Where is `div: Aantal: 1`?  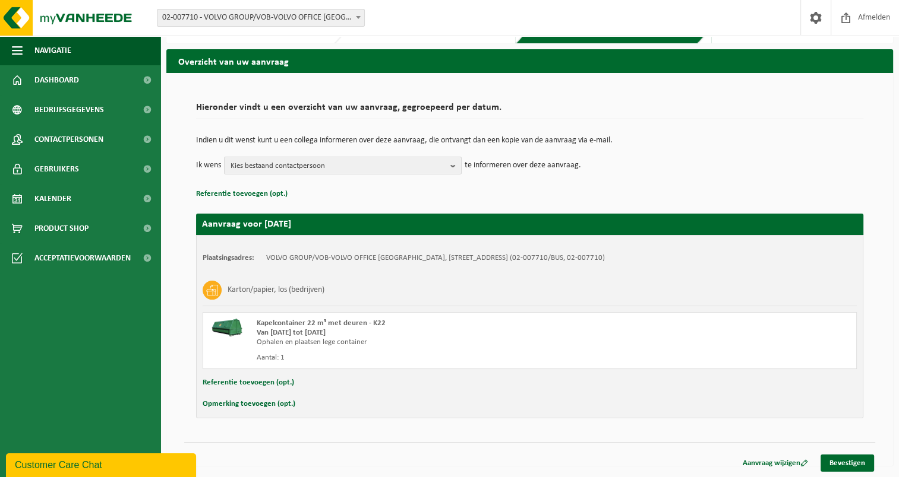
div: Aantal: 1 is located at coordinates (417, 358).